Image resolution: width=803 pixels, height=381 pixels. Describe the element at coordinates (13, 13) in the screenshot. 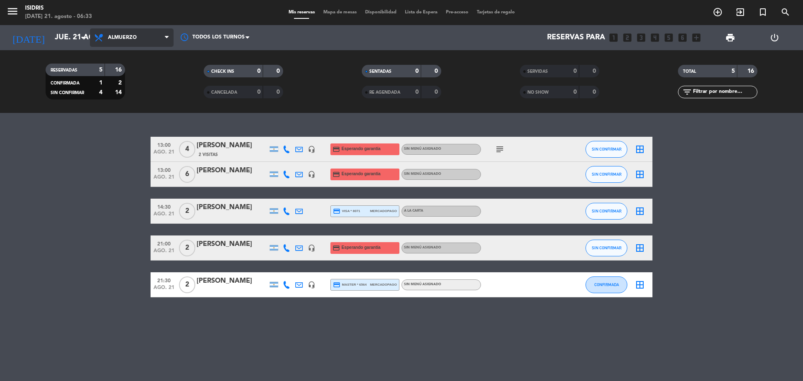

I see `button: menu` at that location.